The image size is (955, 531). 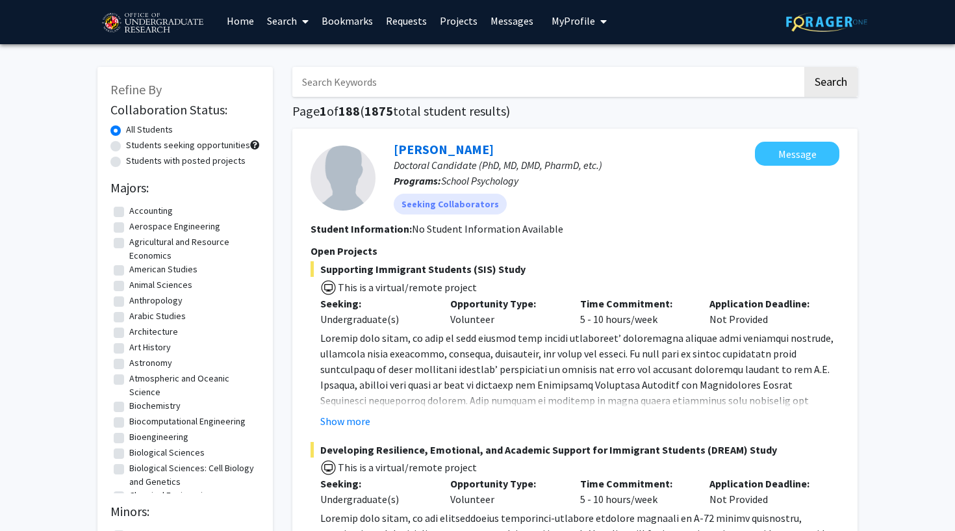 What do you see at coordinates (187, 421) in the screenshot?
I see `label: Biocomputational Engineering` at bounding box center [187, 421].